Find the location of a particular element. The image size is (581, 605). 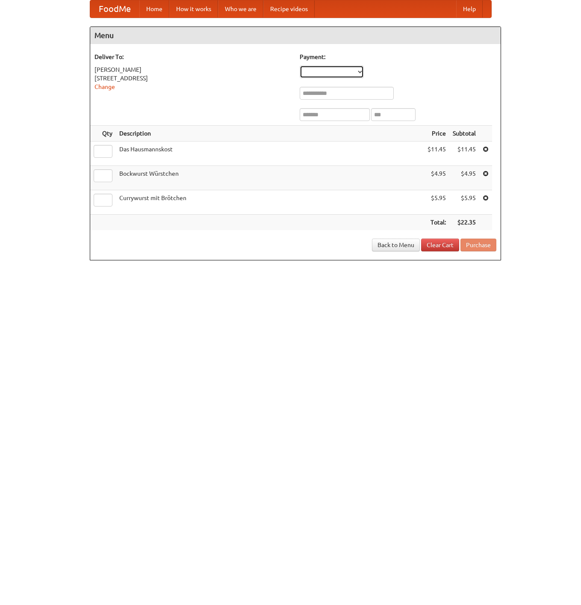

a: Recipe videos is located at coordinates (289, 9).